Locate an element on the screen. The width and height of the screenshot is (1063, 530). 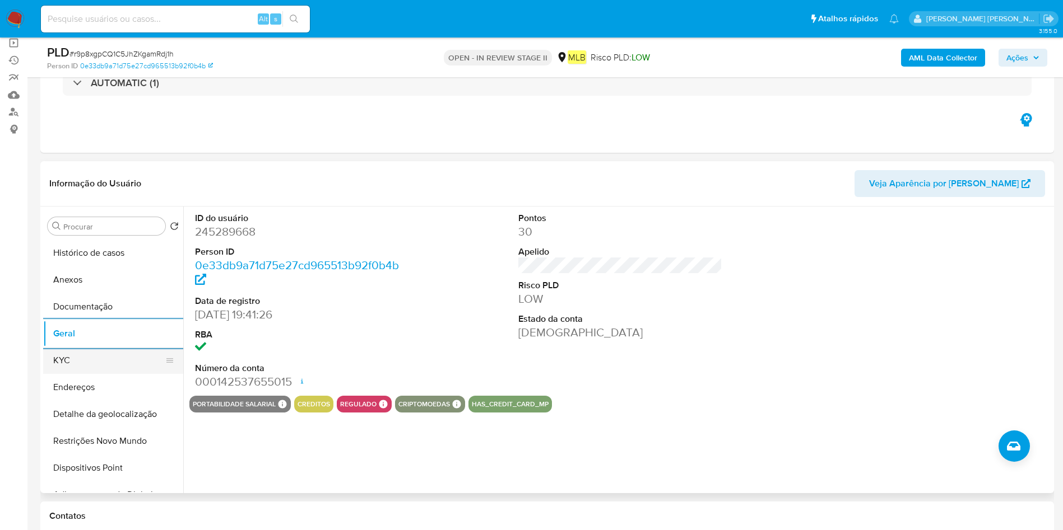
span: Alt is located at coordinates (263, 18).